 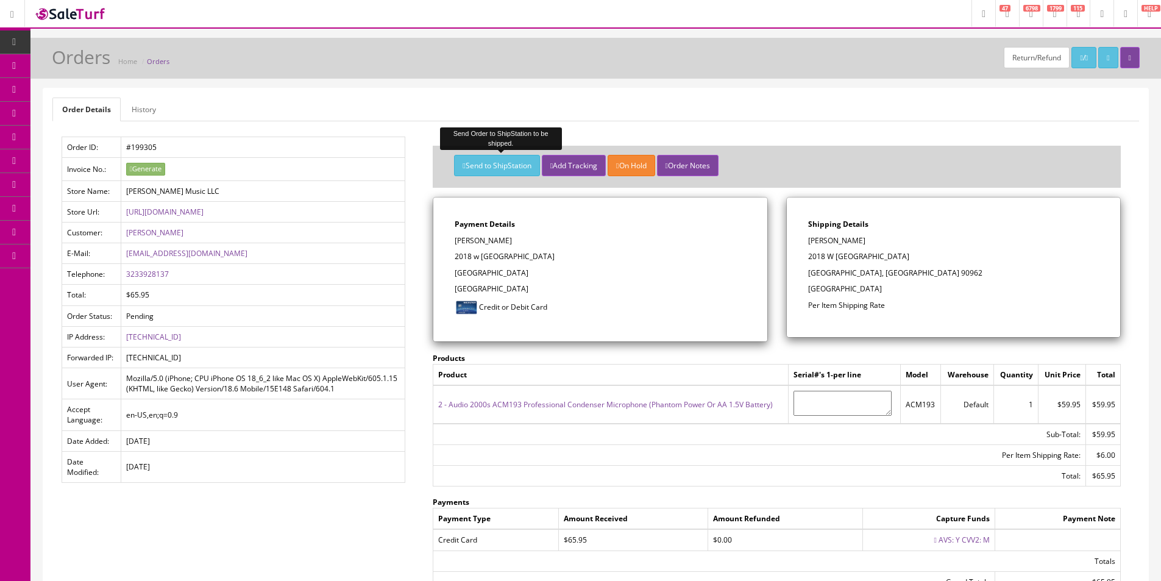 What do you see at coordinates (1057, 518) in the screenshot?
I see `td: Payment Note` at bounding box center [1057, 518].